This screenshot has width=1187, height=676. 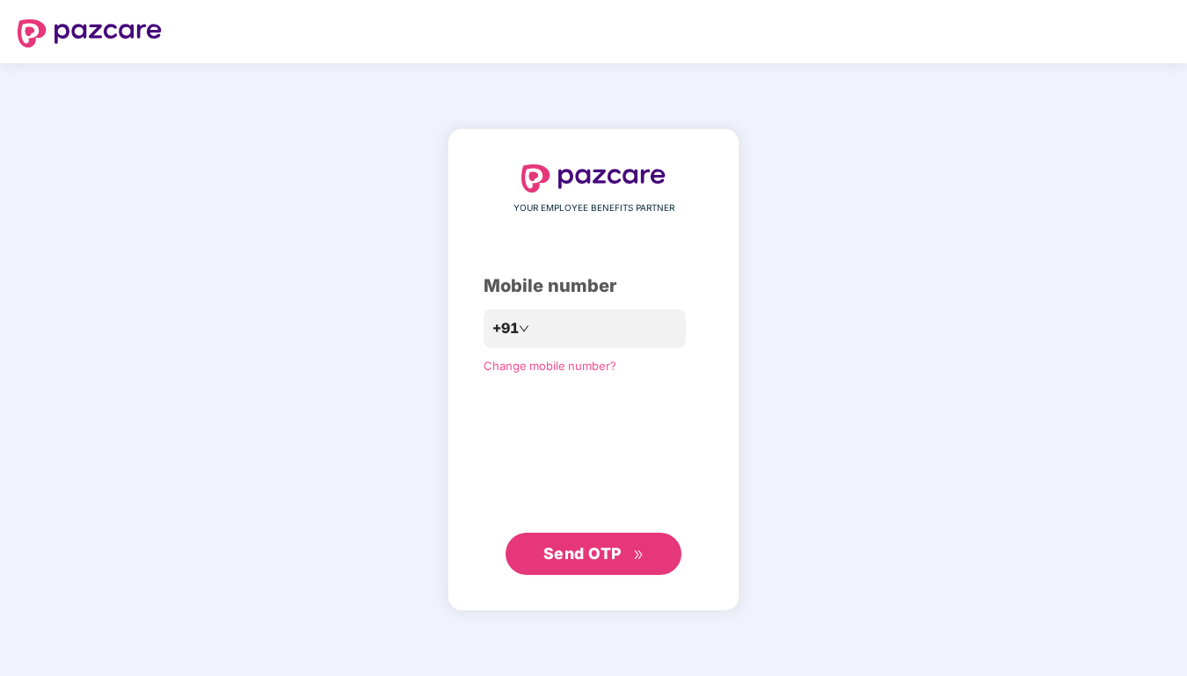 What do you see at coordinates (550, 366) in the screenshot?
I see `a: Change mobile number?` at bounding box center [550, 366].